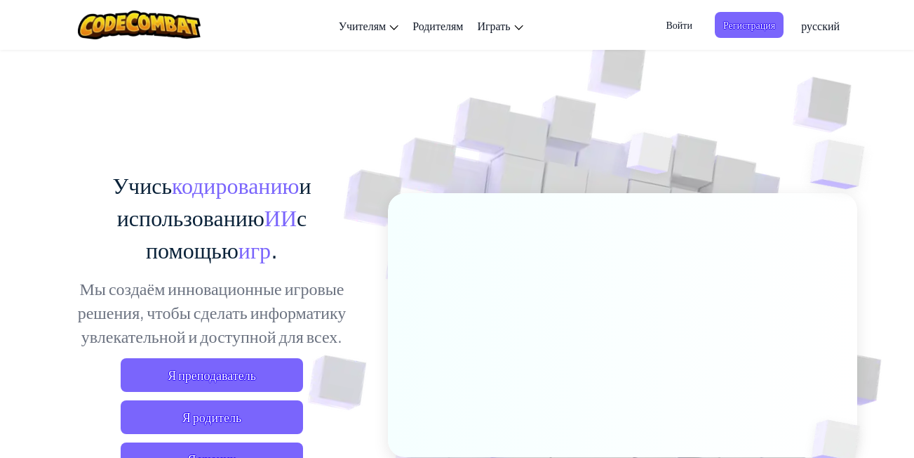 Image resolution: width=914 pixels, height=458 pixels. Describe the element at coordinates (369, 25) in the screenshot. I see `a: Учителям` at that location.